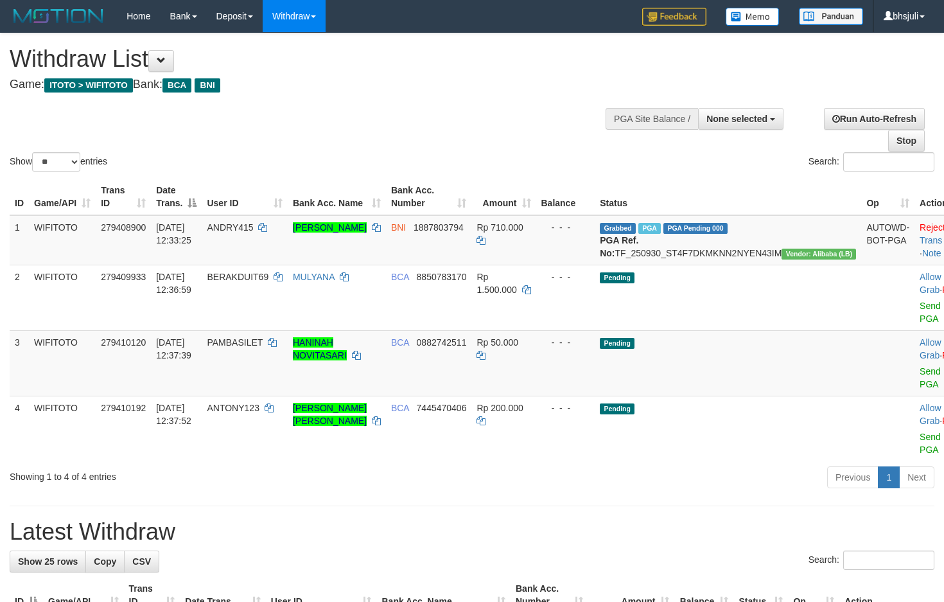 The height and width of the screenshot is (602, 944). Describe the element at coordinates (853, 477) in the screenshot. I see `a: Previous` at that location.